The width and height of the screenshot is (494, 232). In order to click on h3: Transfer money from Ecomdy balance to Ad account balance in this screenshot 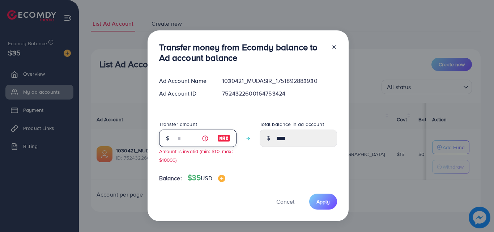, I will do `click(242, 52)`.